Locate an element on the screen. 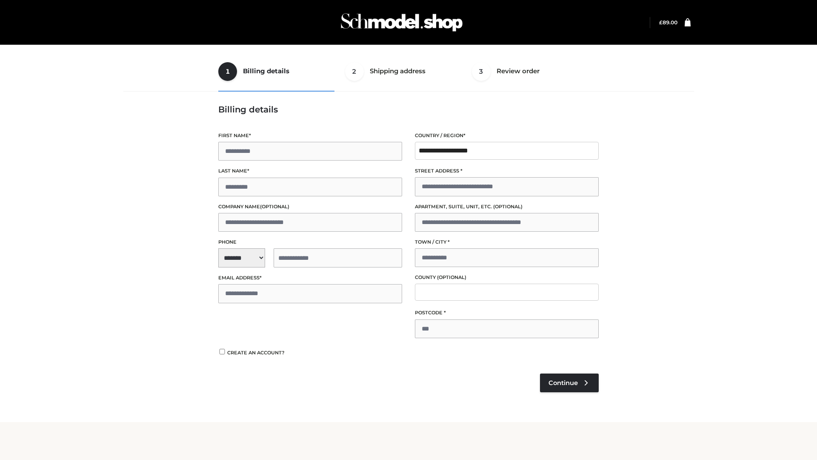 The width and height of the screenshot is (817, 460). label: Apartment, suite, unit, etc. is located at coordinates (507, 206).